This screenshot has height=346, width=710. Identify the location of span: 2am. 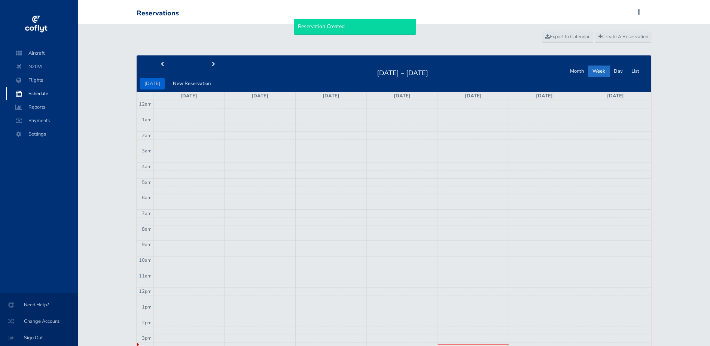
(147, 135).